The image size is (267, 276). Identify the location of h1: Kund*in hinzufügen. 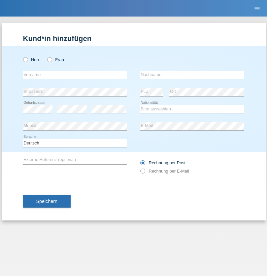
(134, 38).